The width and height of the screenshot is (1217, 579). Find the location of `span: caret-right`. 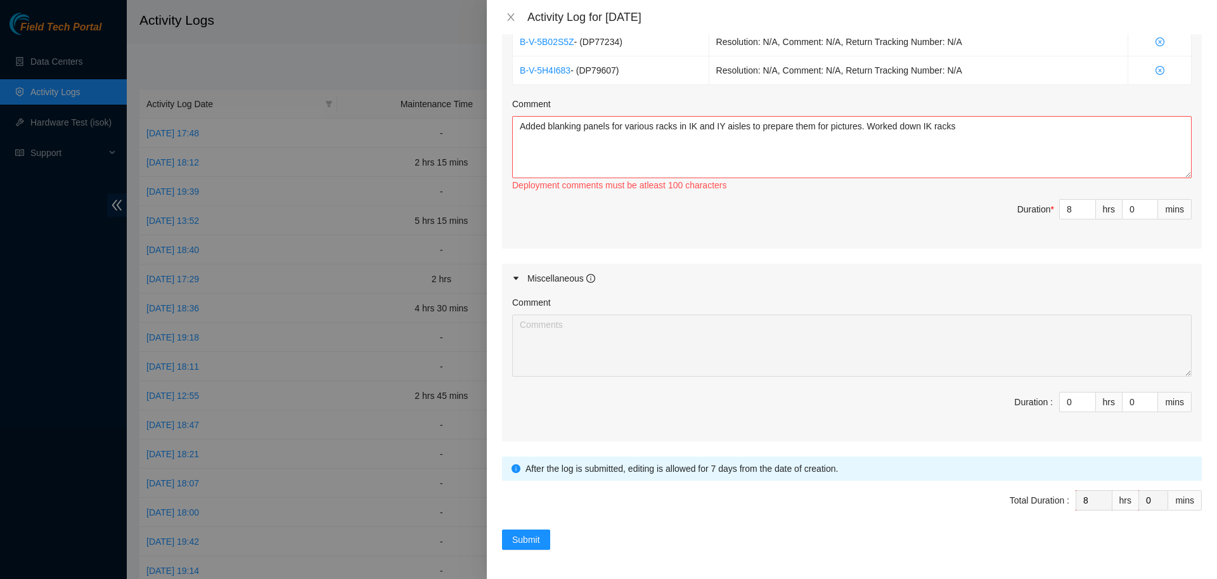

span: caret-right is located at coordinates (516, 278).